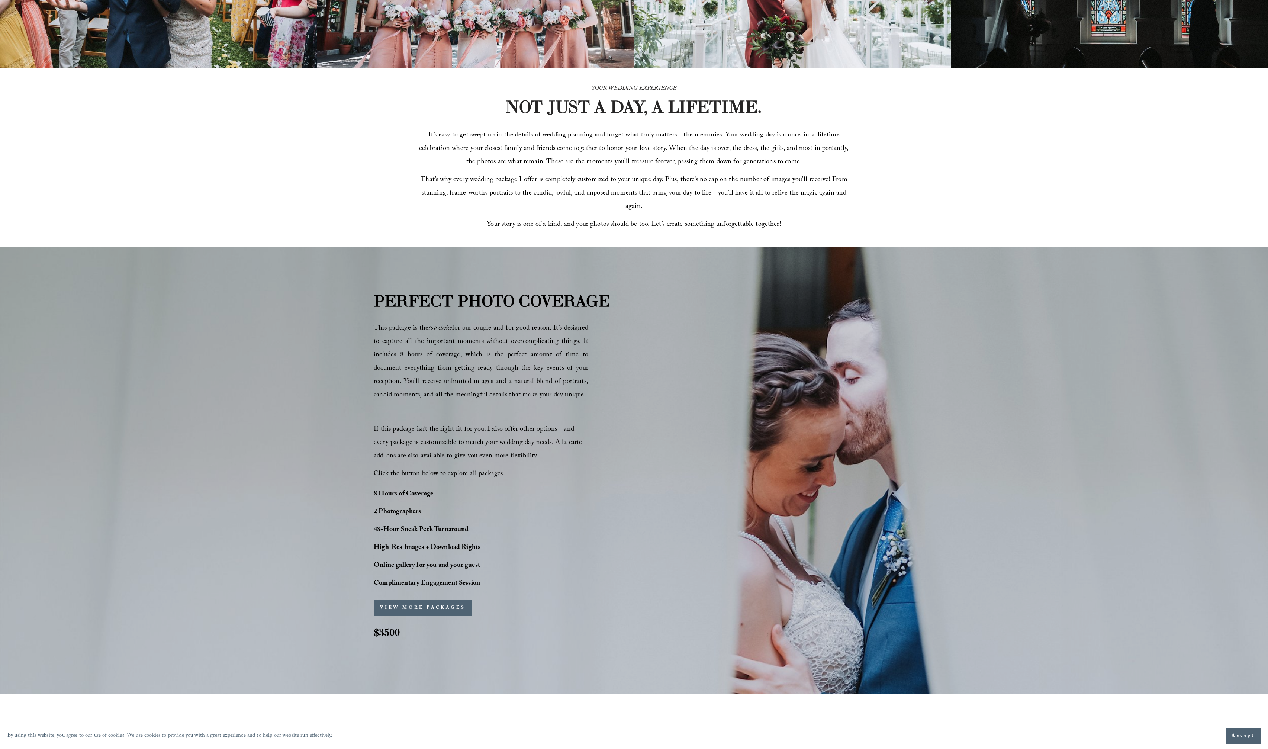  I want to click on span: This package is the for our couple and for good reason. It’s designed to capture all the importan..., so click(481, 362).